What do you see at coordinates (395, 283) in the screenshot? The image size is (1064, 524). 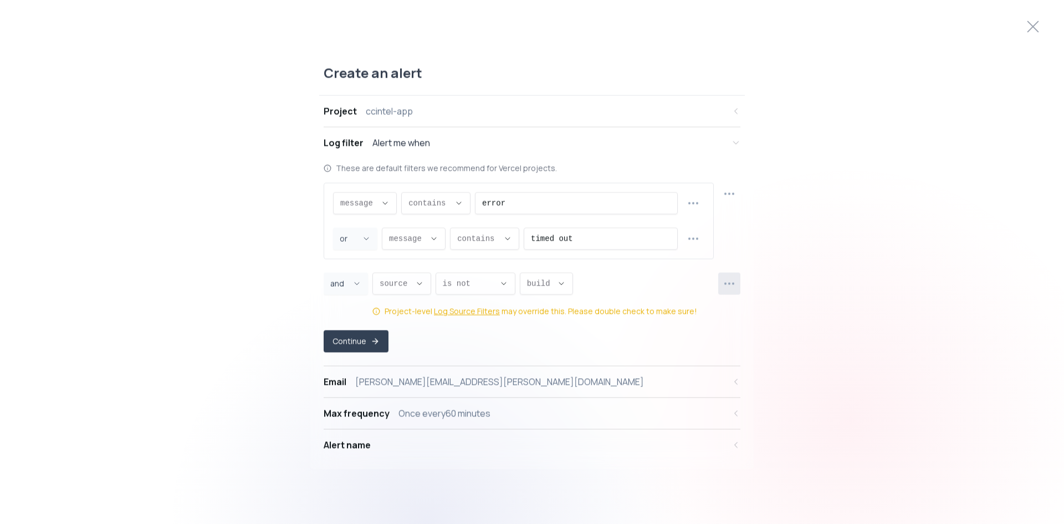 I see `span: source` at bounding box center [395, 283].